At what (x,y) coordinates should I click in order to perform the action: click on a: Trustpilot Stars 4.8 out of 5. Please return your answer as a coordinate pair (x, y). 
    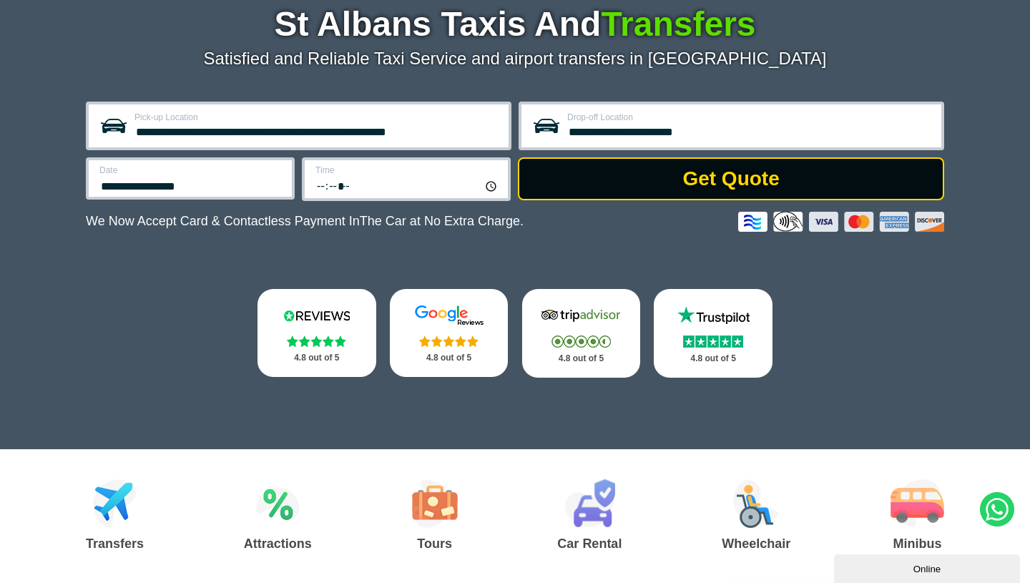
    Looking at the image, I should click on (713, 333).